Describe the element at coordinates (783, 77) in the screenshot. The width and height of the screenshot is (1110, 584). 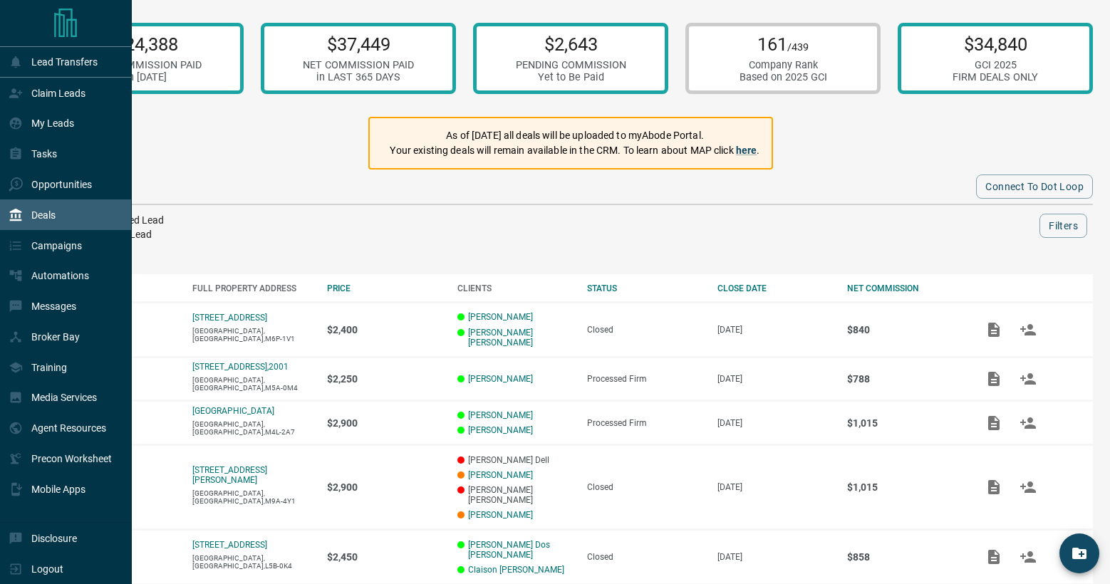
I see `div: Based on 2025 GCI` at that location.